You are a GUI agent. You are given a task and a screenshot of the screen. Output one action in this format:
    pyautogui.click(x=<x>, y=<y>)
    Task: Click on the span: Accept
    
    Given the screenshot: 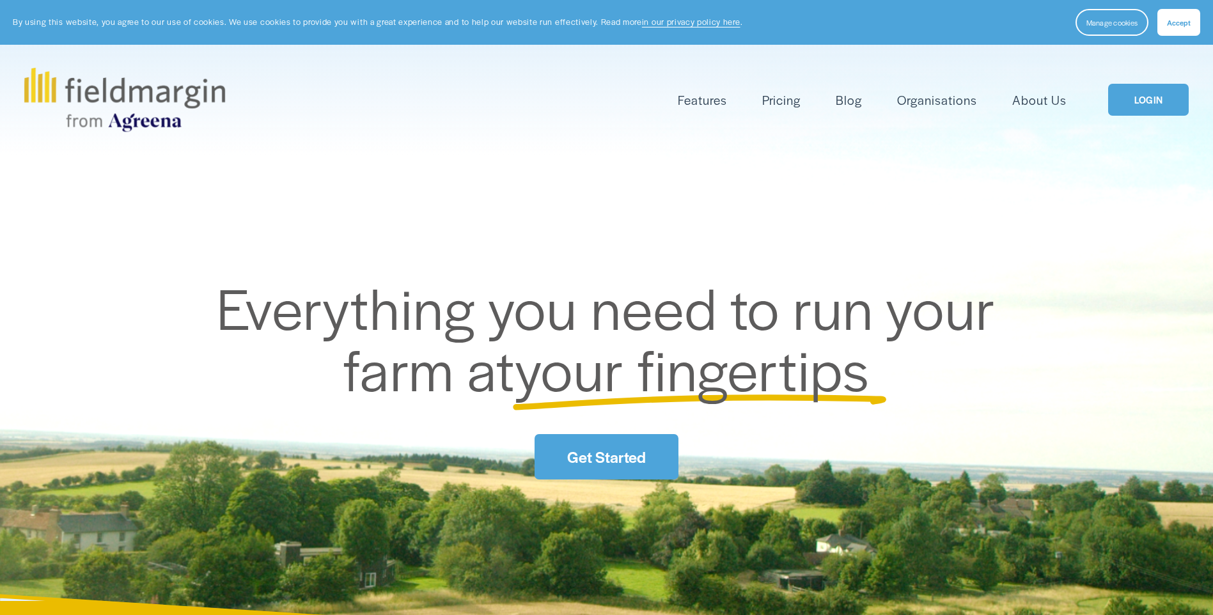 What is the action you would take?
    pyautogui.click(x=1178, y=22)
    